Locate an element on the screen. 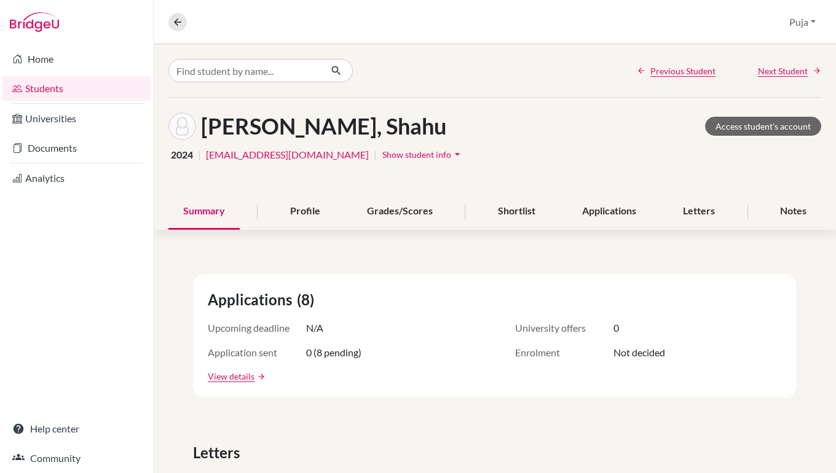 This screenshot has height=473, width=836. span: 2024 is located at coordinates (182, 155).